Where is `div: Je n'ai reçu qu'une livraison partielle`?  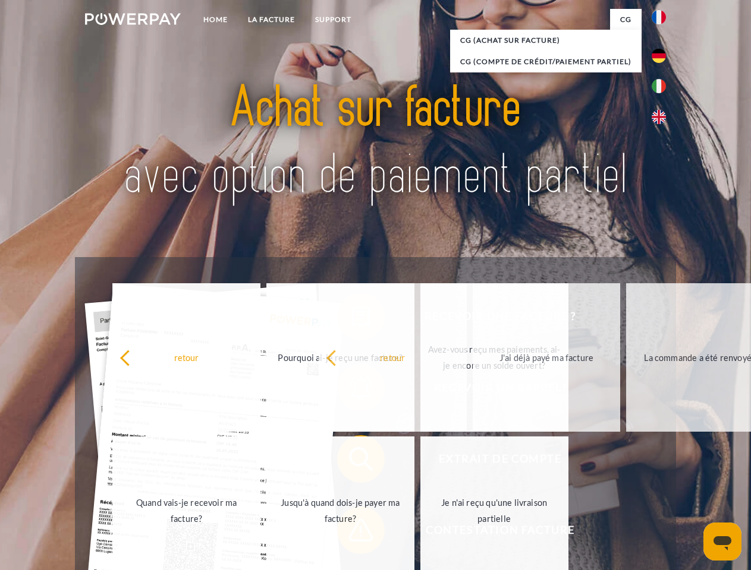 div: Je n'ai reçu qu'une livraison partielle is located at coordinates (494, 511).